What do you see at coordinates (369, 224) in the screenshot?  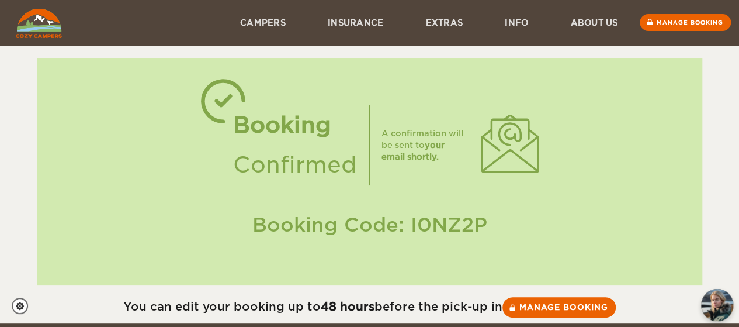 I see `div: Booking Code: I0NZ2P` at bounding box center [369, 224].